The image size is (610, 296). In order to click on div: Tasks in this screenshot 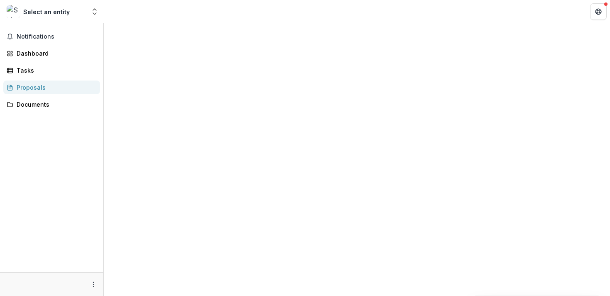, I will do `click(55, 70)`.